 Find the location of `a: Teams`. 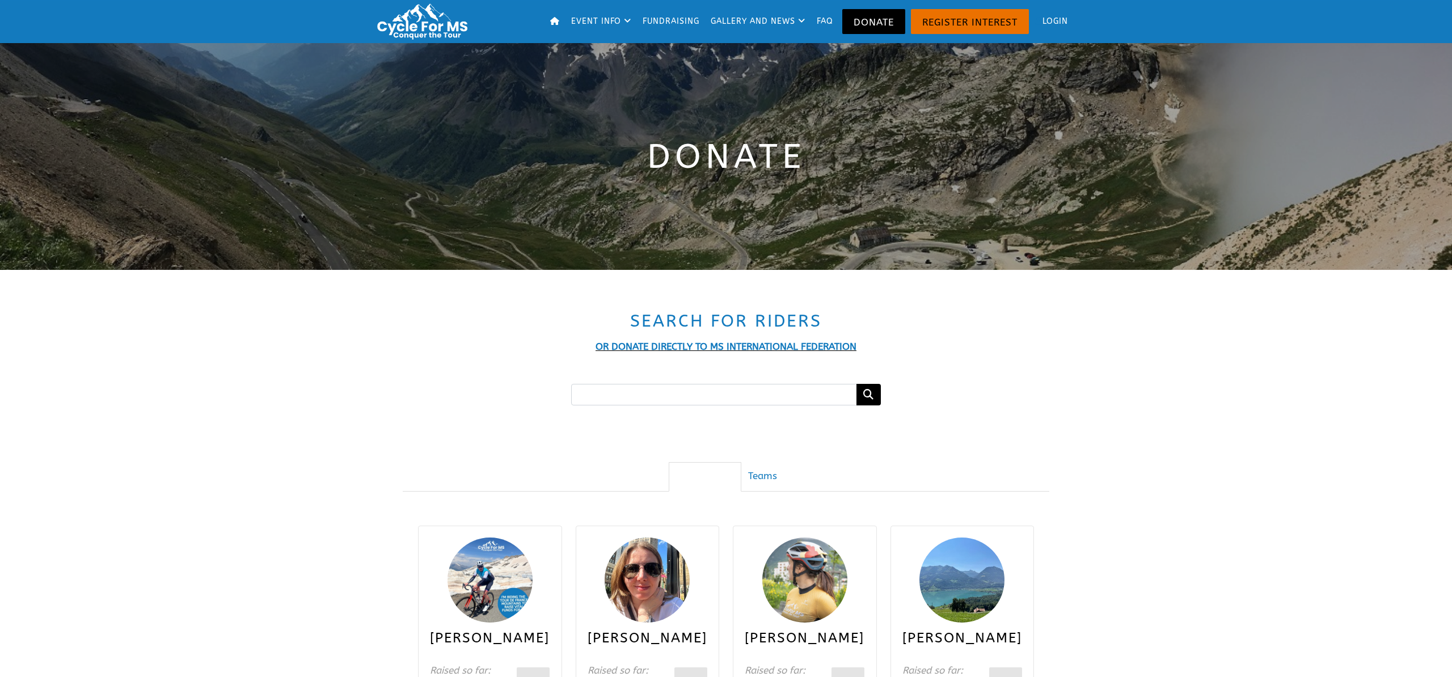

a: Teams is located at coordinates (762, 476).